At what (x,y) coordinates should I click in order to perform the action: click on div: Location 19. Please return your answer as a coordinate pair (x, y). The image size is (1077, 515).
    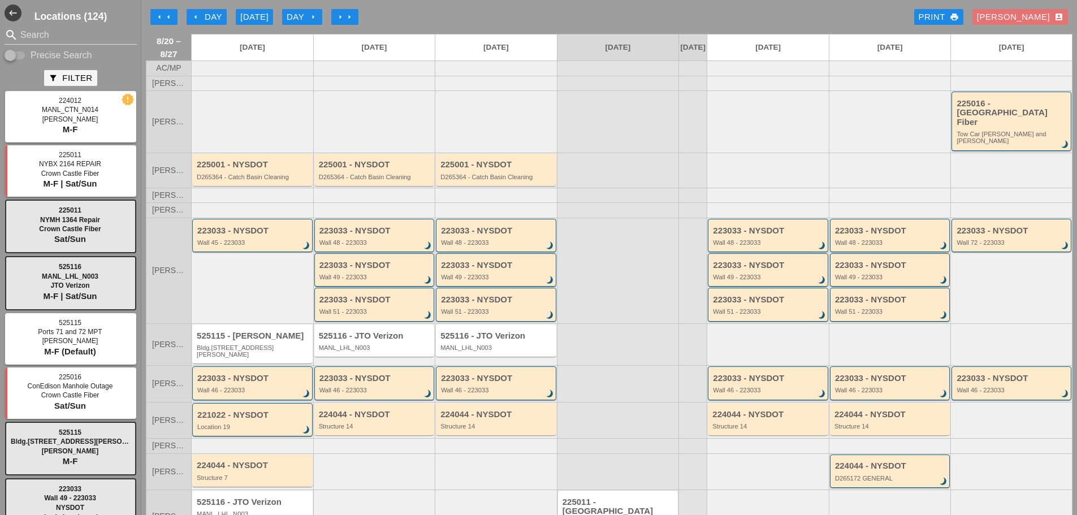
    Looking at the image, I should click on (253, 427).